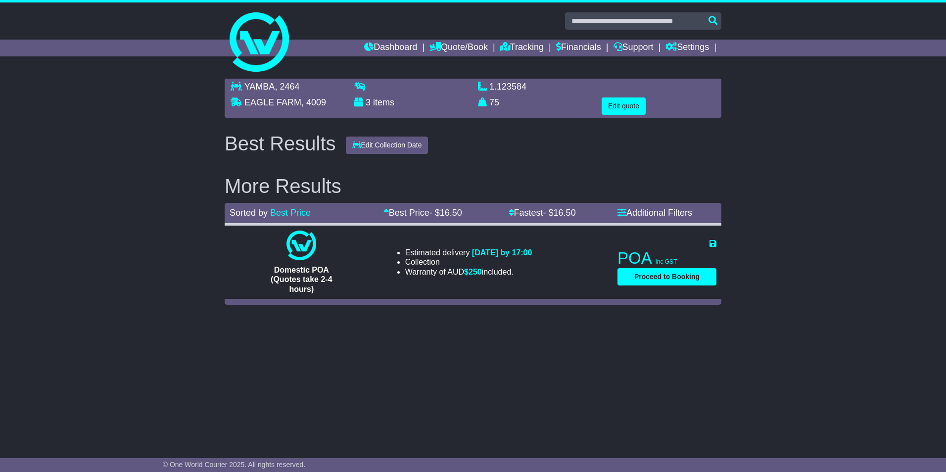 The image size is (946, 472). I want to click on a: Additional Filters, so click(654, 213).